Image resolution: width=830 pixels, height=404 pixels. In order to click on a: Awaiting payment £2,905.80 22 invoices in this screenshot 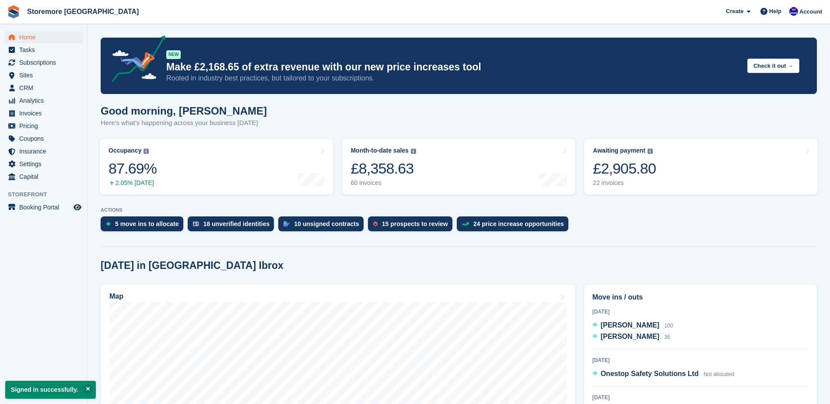, I will do `click(701, 167)`.